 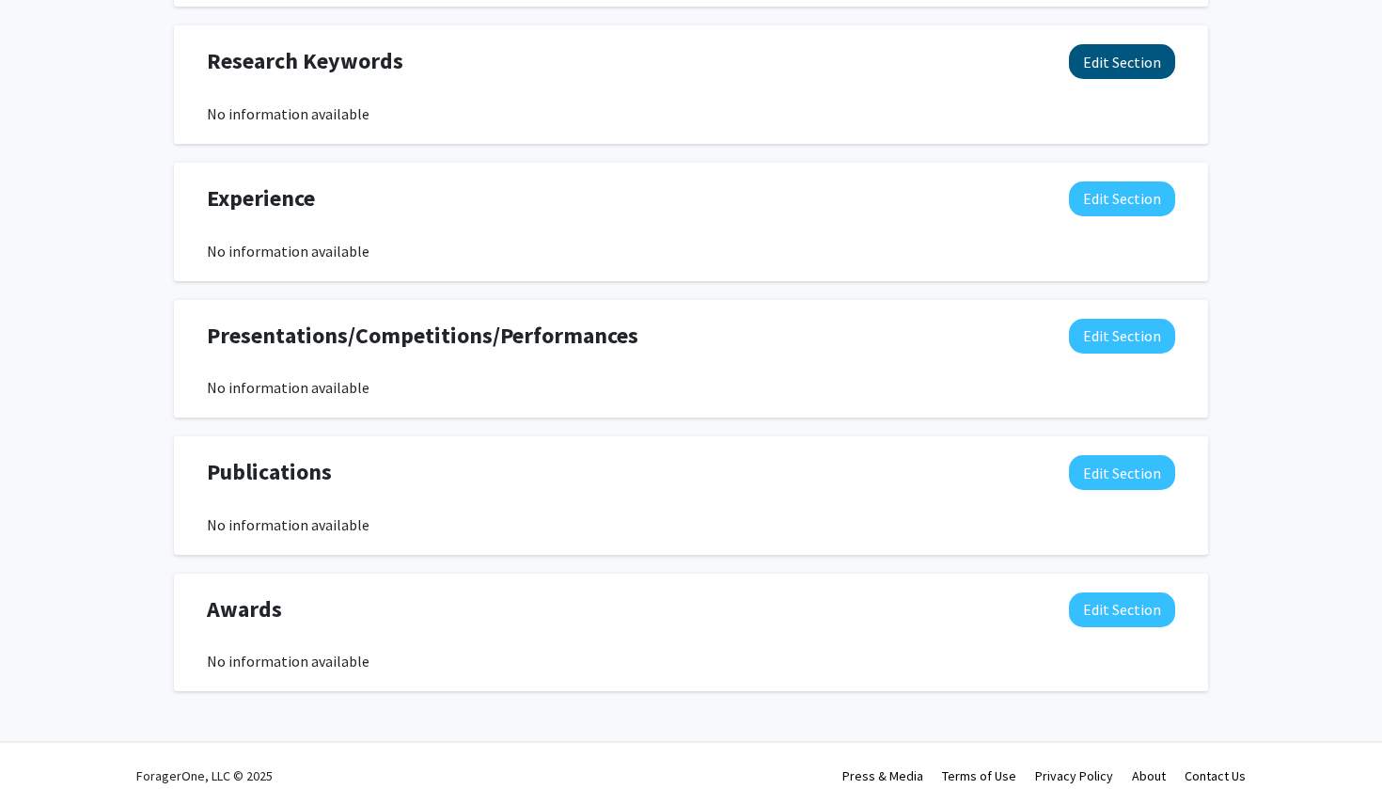 I want to click on span: Presentations/Competitions/Performances, so click(x=422, y=336).